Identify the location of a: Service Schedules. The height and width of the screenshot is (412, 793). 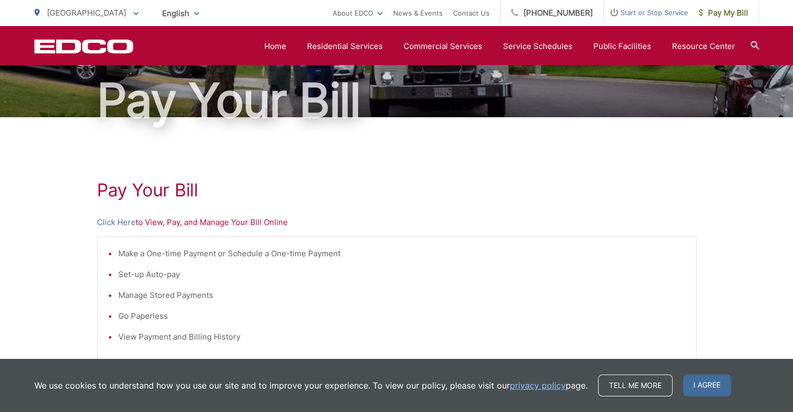
(538, 46).